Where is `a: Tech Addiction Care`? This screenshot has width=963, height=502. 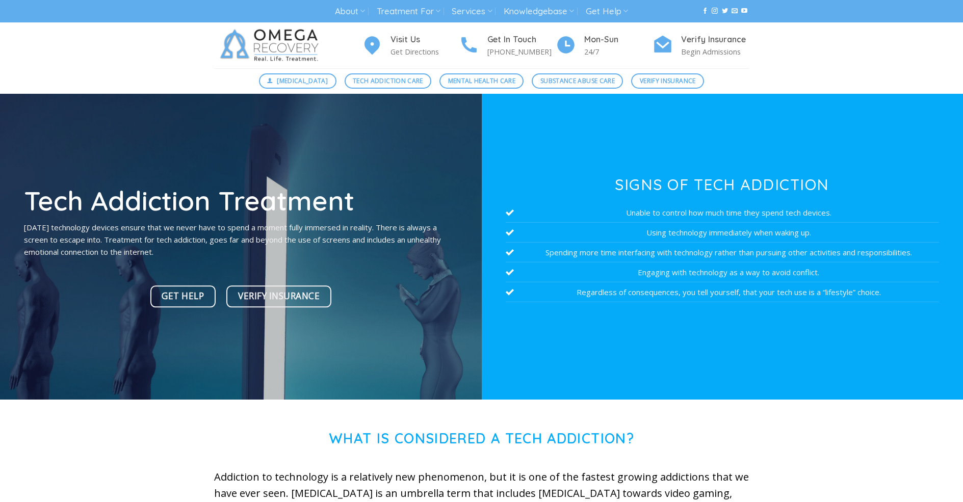
a: Tech Addiction Care is located at coordinates (388, 81).